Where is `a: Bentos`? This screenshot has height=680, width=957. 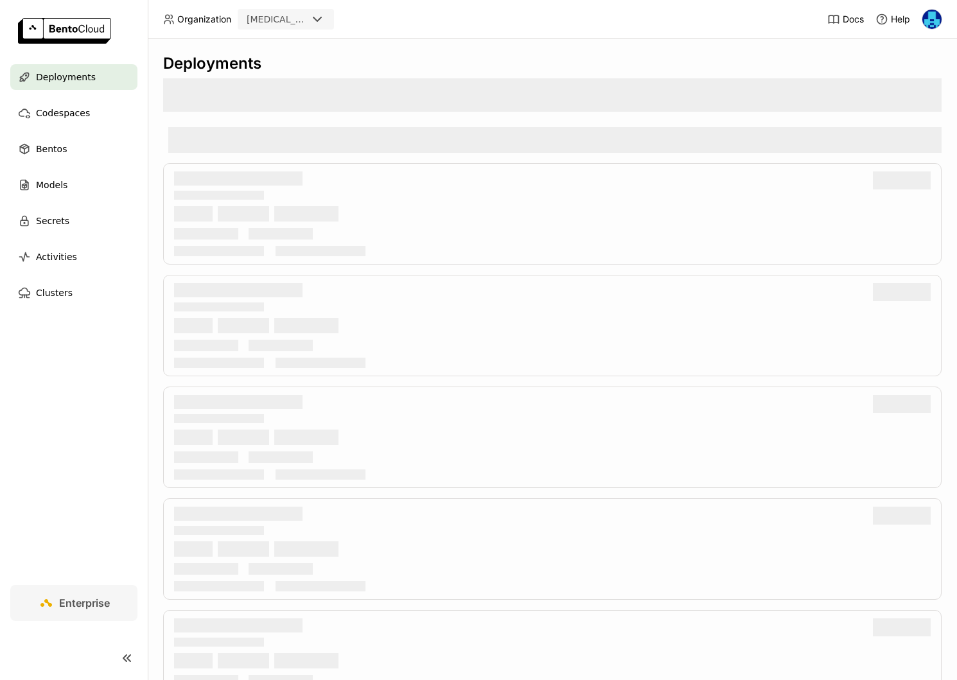 a: Bentos is located at coordinates (74, 149).